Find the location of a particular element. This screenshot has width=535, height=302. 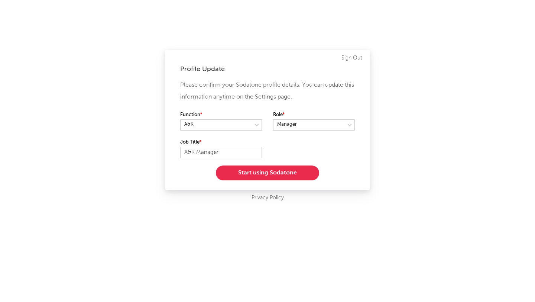

label: Role is located at coordinates (314, 115).